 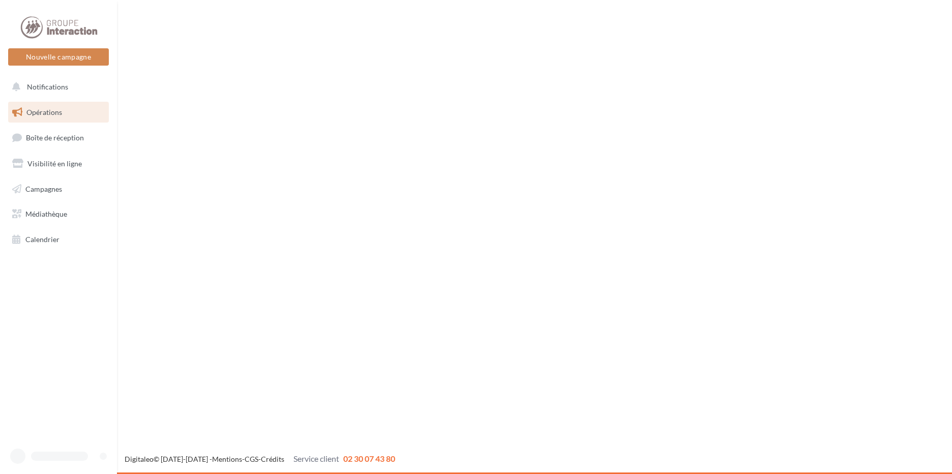 I want to click on a: Campagnes, so click(x=59, y=189).